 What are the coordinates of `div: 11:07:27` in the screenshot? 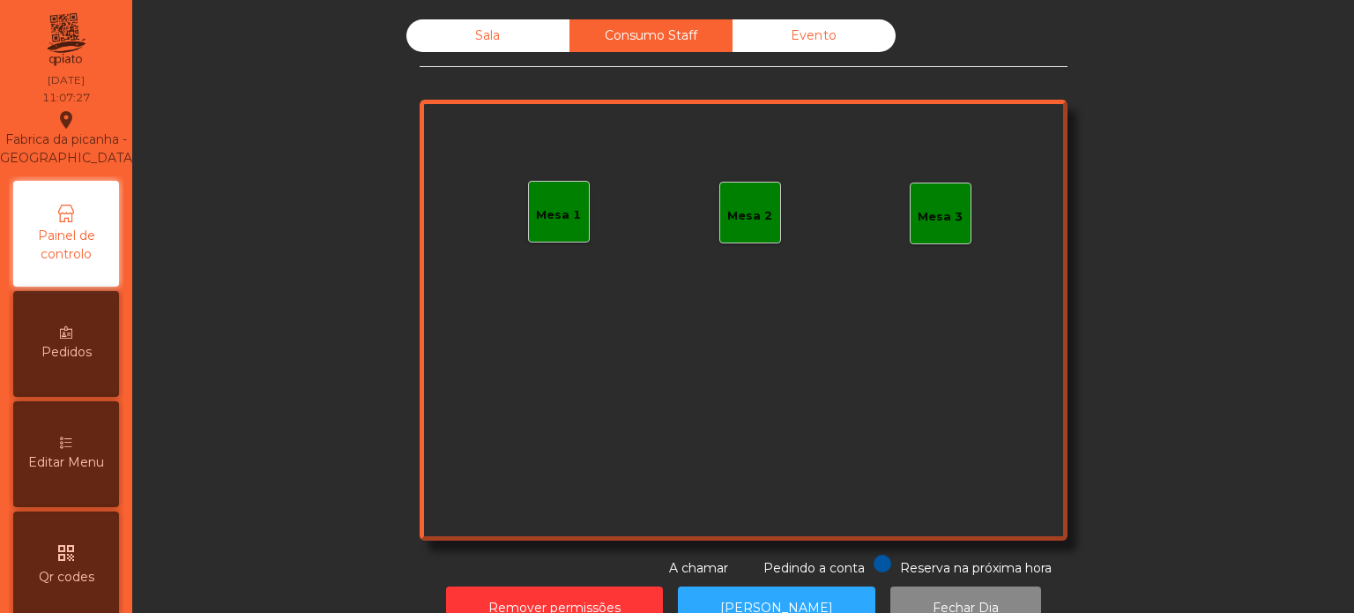 It's located at (66, 98).